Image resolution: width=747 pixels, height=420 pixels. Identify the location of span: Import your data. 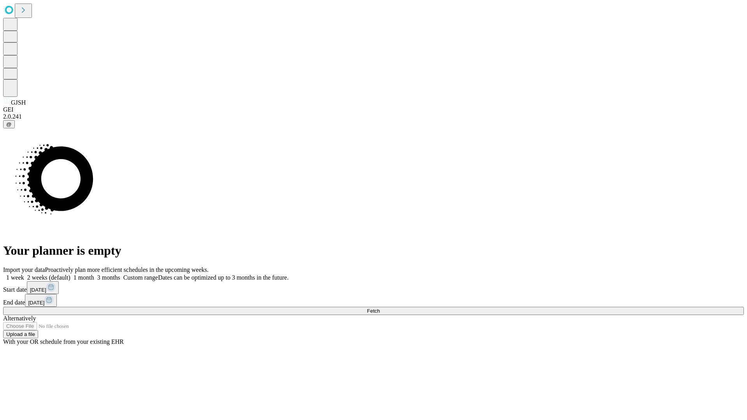
(24, 270).